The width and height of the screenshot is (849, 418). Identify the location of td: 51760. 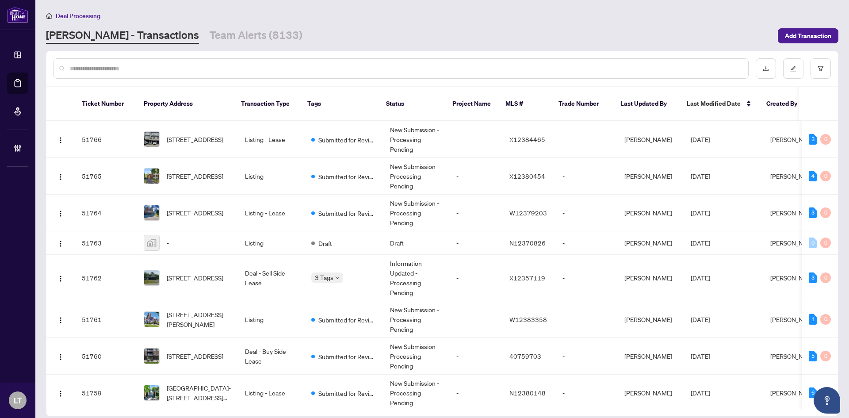
(106, 356).